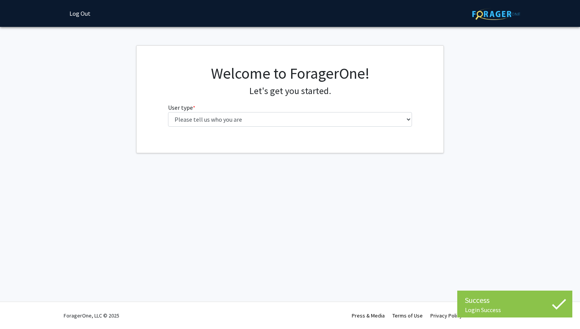 Image resolution: width=580 pixels, height=329 pixels. Describe the element at coordinates (368, 315) in the screenshot. I see `a: Press & Media` at that location.